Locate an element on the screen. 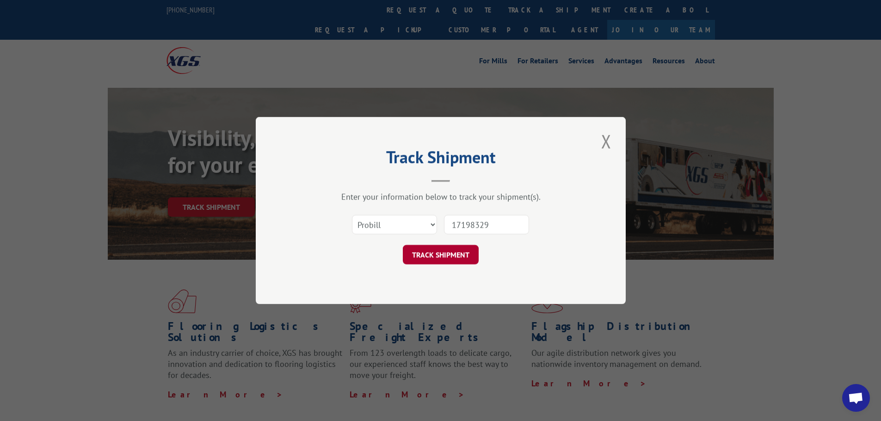 The width and height of the screenshot is (881, 421). button: Close modal is located at coordinates (606, 141).